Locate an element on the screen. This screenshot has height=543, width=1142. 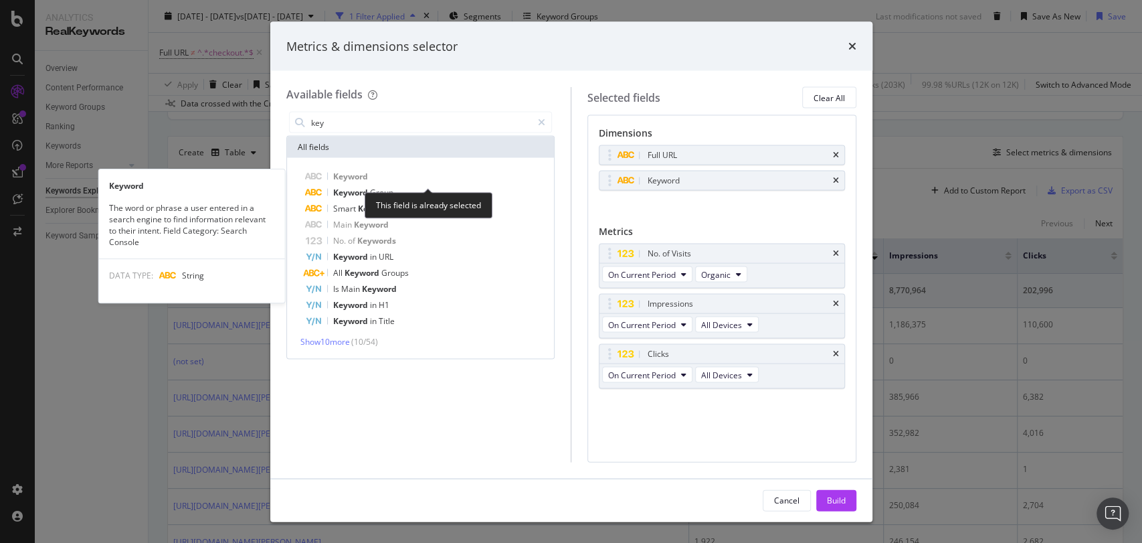
div: Available fields is located at coordinates (325, 94).